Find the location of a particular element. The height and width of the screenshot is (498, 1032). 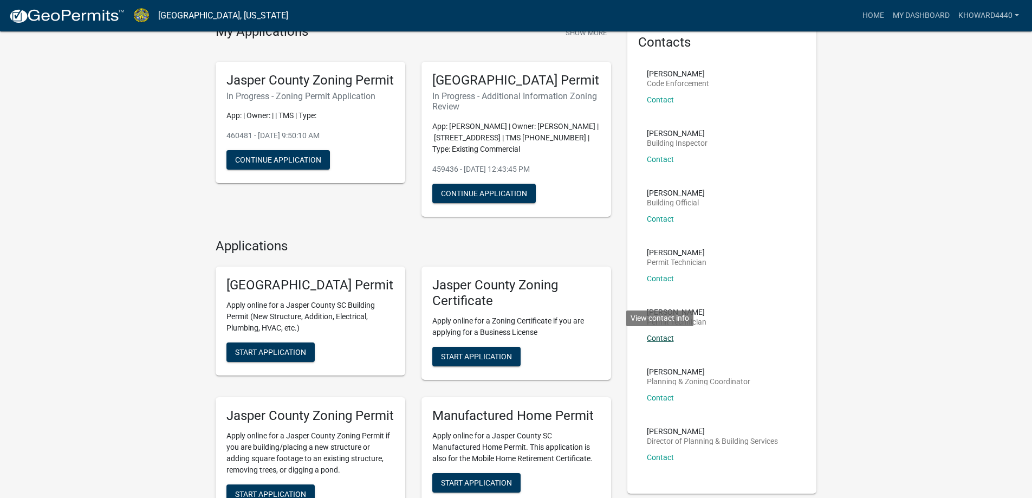

a: KHOWARD4440 is located at coordinates (988, 16).